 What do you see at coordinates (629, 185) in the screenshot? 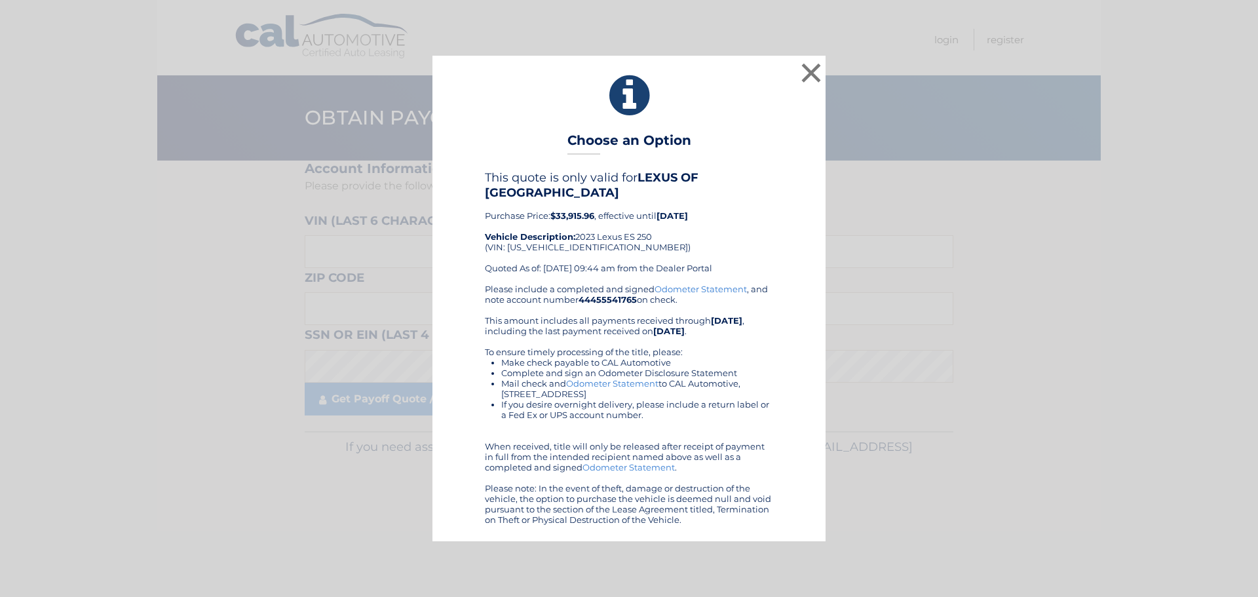
I see `h4: This quote is only valid for` at bounding box center [629, 185].